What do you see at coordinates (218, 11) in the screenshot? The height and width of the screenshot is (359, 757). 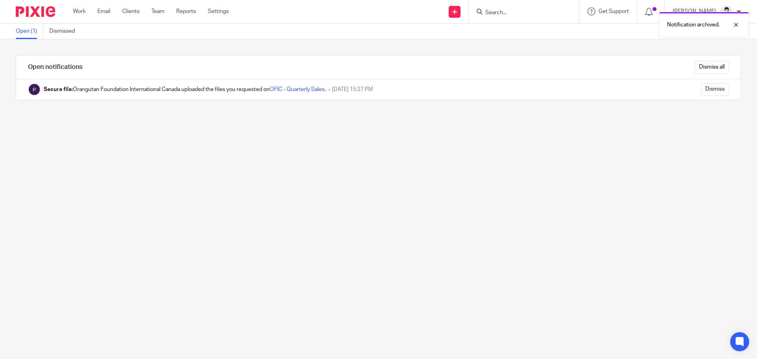 I see `a: Settings` at bounding box center [218, 11].